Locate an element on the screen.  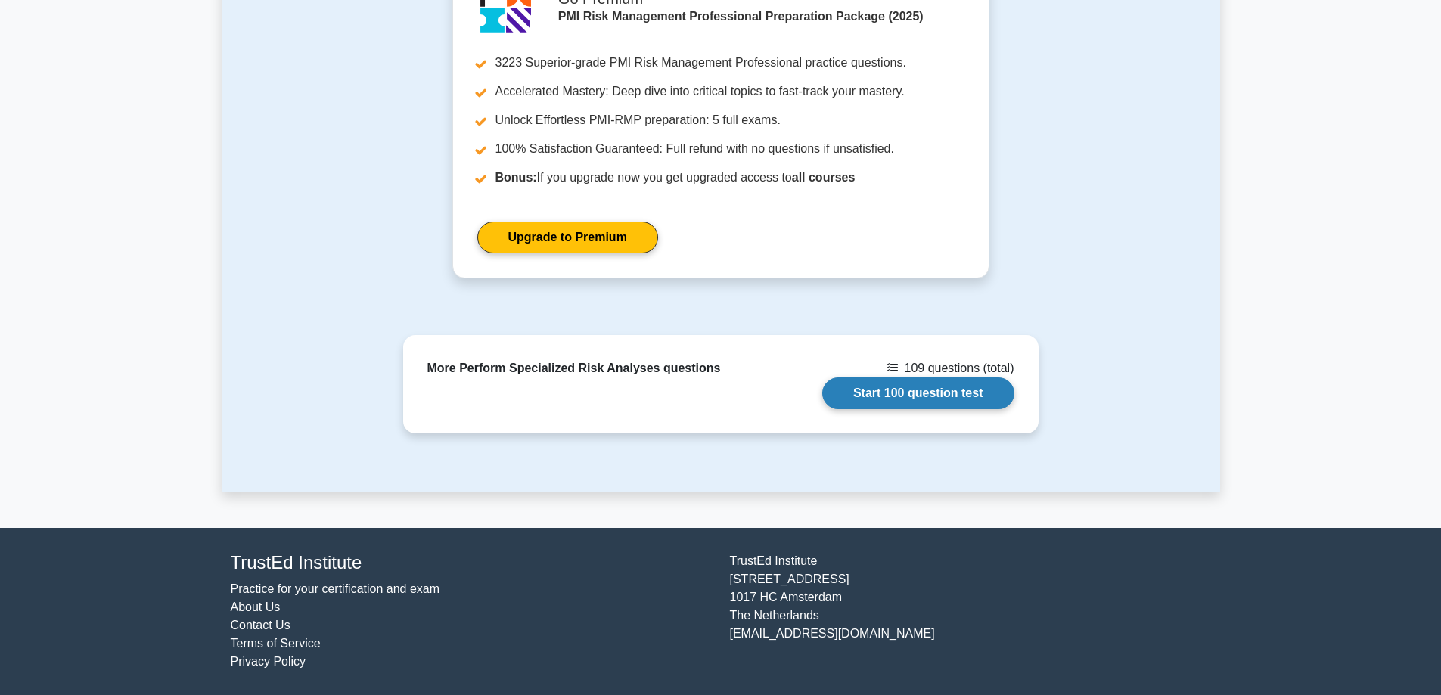
h4: TrustEd Institute is located at coordinates (471, 563).